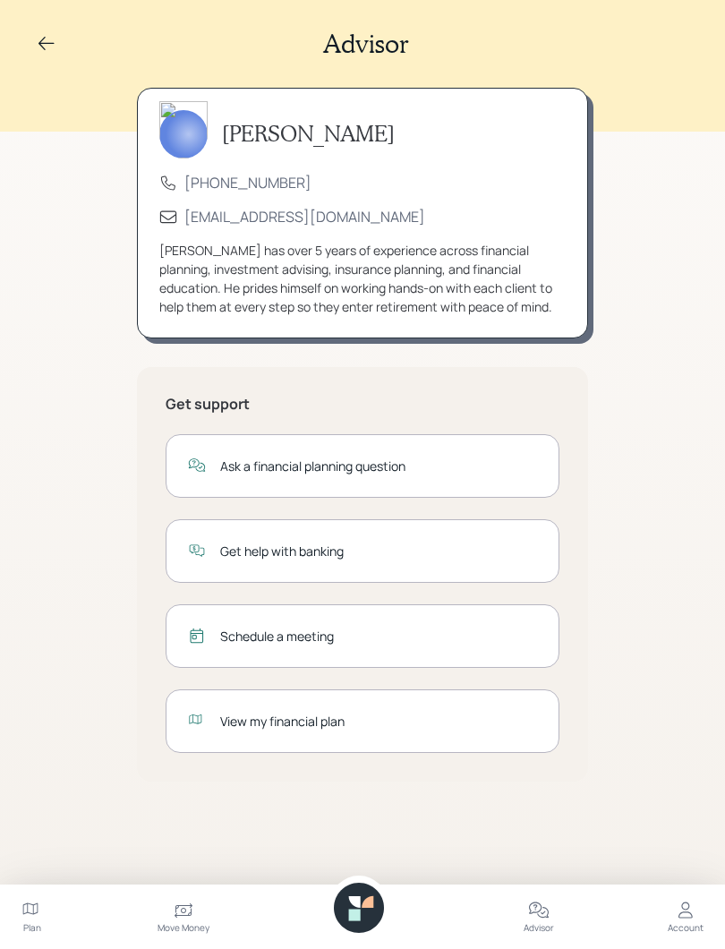 The height and width of the screenshot is (949, 725). I want to click on img: michael-russo-headshot.png, so click(183, 130).